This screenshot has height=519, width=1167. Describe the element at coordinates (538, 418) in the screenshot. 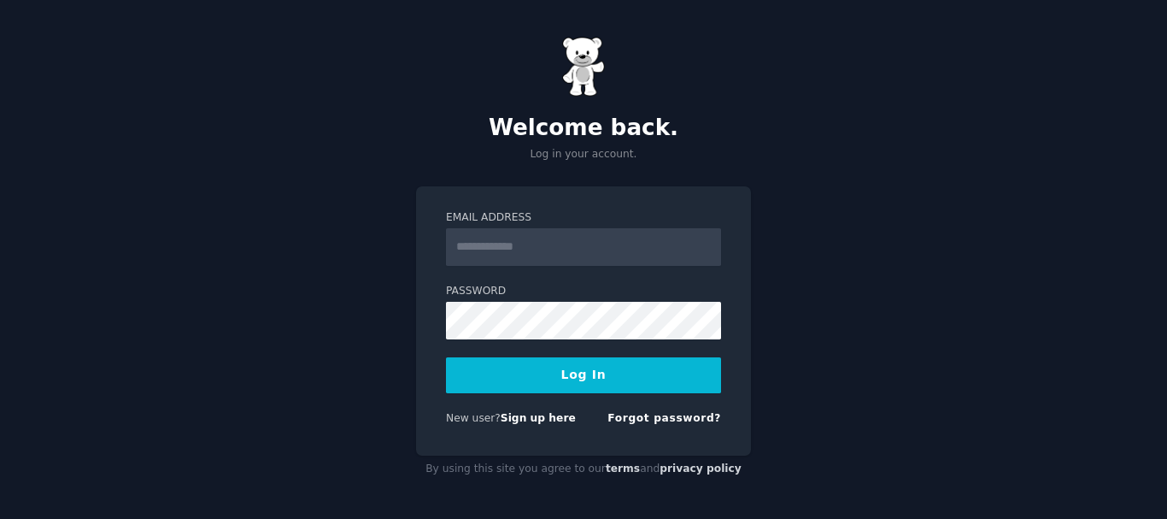

I see `a: Sign up here` at that location.